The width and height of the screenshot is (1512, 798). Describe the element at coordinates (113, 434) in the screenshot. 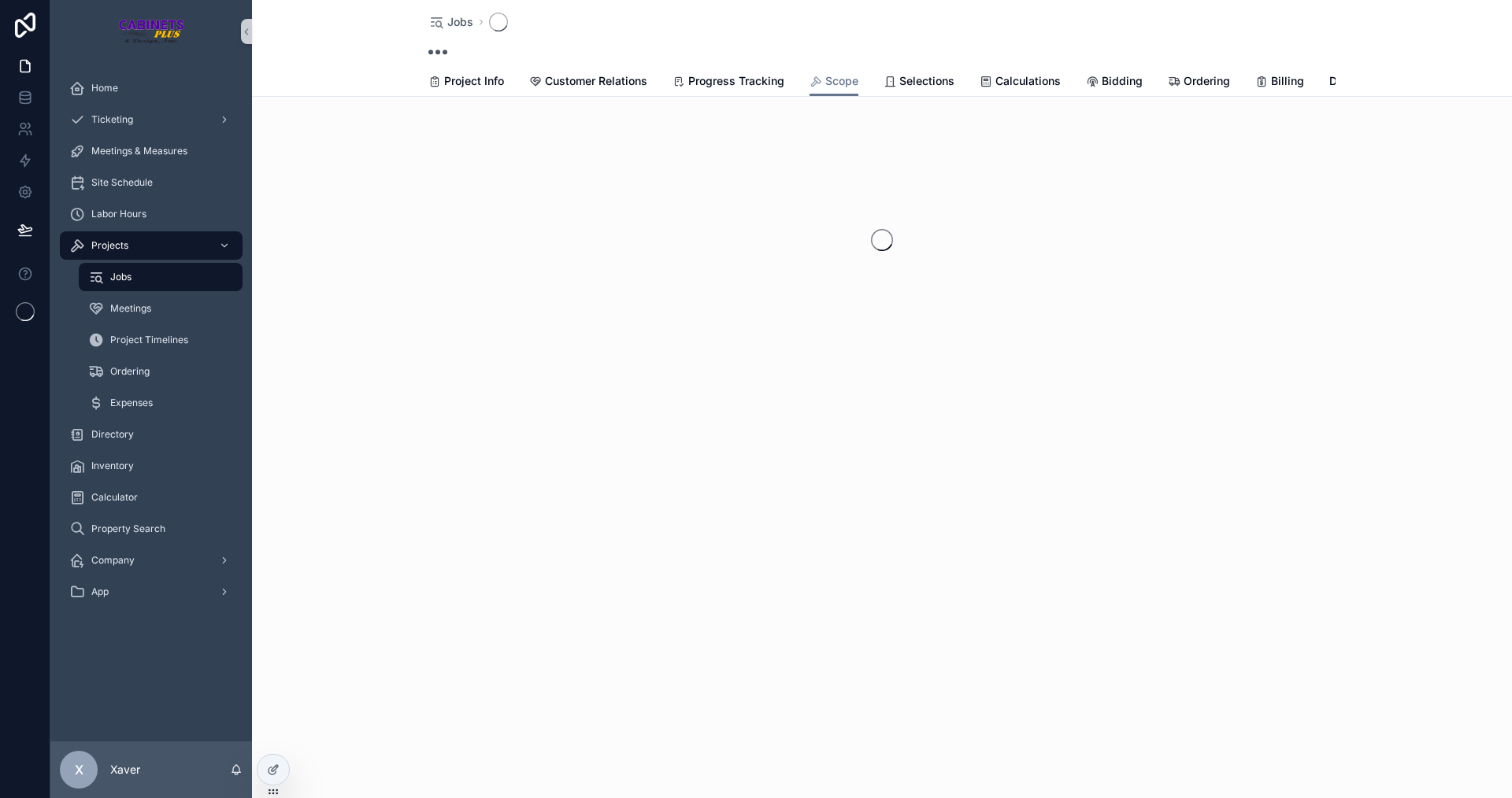

I see `span: Directory` at that location.